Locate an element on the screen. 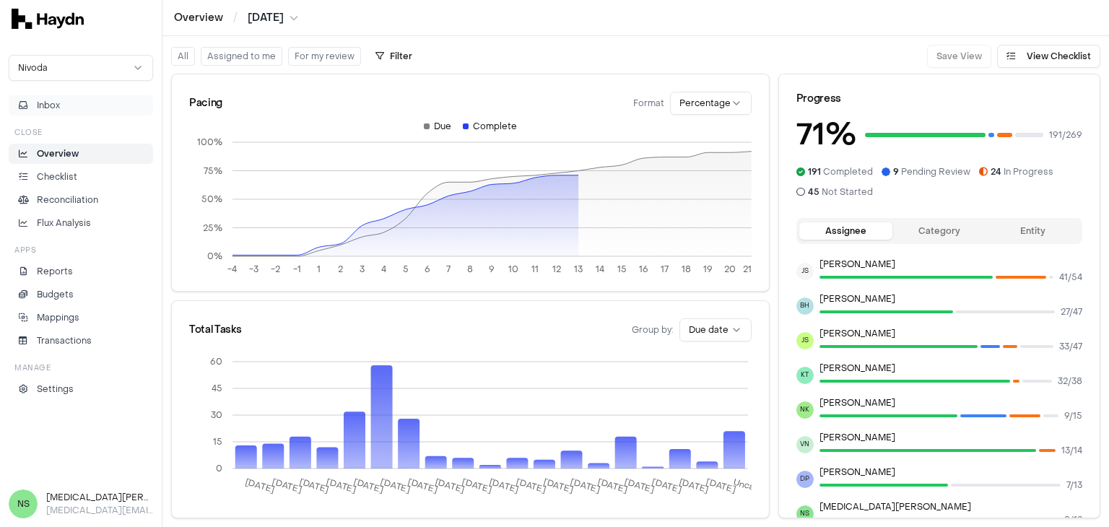 The image size is (1109, 527). span: 8 / 12 is located at coordinates (1073, 520).